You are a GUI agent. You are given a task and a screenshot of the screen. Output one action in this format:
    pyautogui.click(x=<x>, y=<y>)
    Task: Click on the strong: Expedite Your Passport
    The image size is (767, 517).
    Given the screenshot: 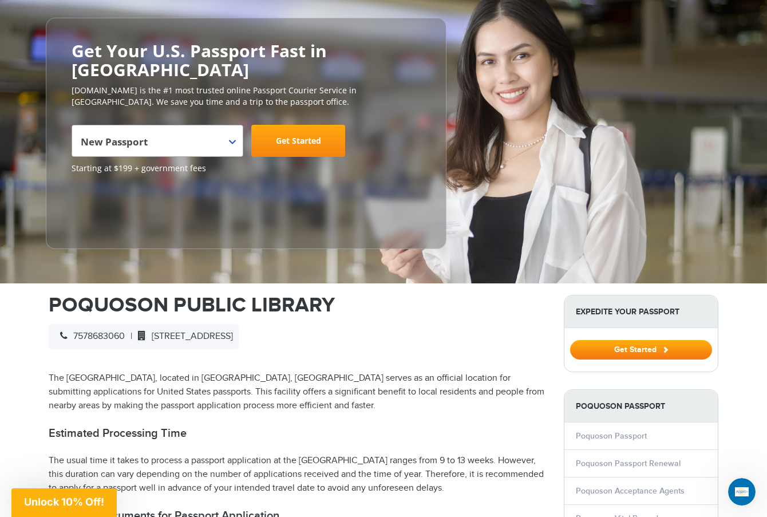 What is the action you would take?
    pyautogui.click(x=641, y=311)
    